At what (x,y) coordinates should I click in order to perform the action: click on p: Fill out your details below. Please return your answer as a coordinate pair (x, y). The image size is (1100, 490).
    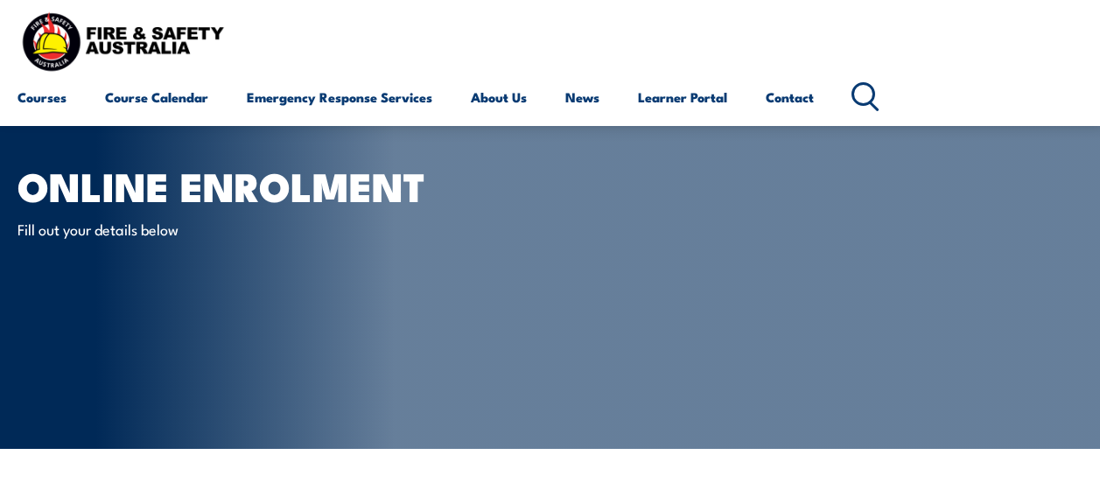
    Looking at the image, I should click on (177, 228).